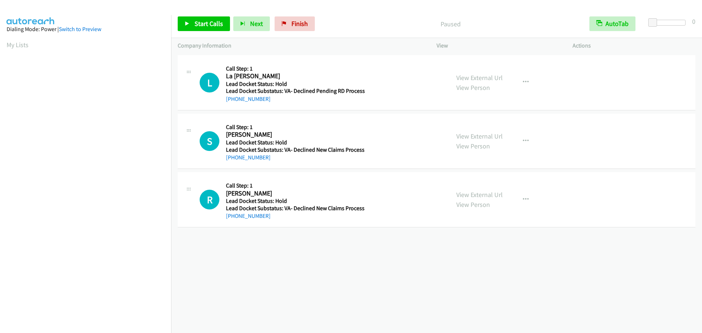 This screenshot has width=702, height=333. I want to click on div: Delay between calls (in seconds), so click(669, 23).